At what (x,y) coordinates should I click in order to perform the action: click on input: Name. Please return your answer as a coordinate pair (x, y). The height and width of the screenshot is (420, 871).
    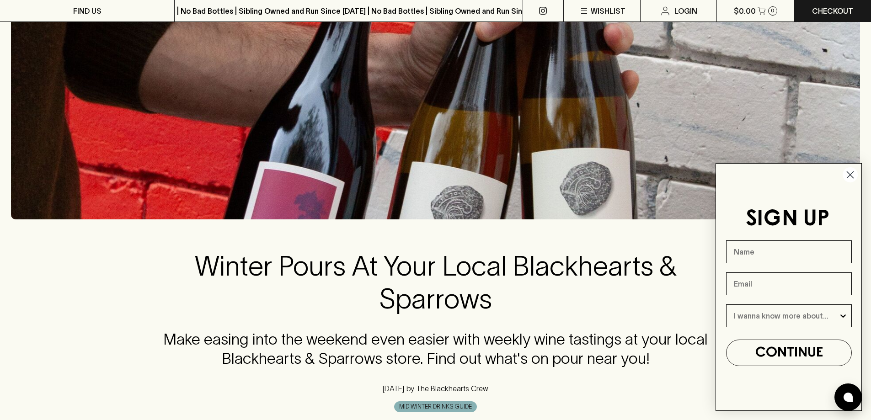
    Looking at the image, I should click on (788, 252).